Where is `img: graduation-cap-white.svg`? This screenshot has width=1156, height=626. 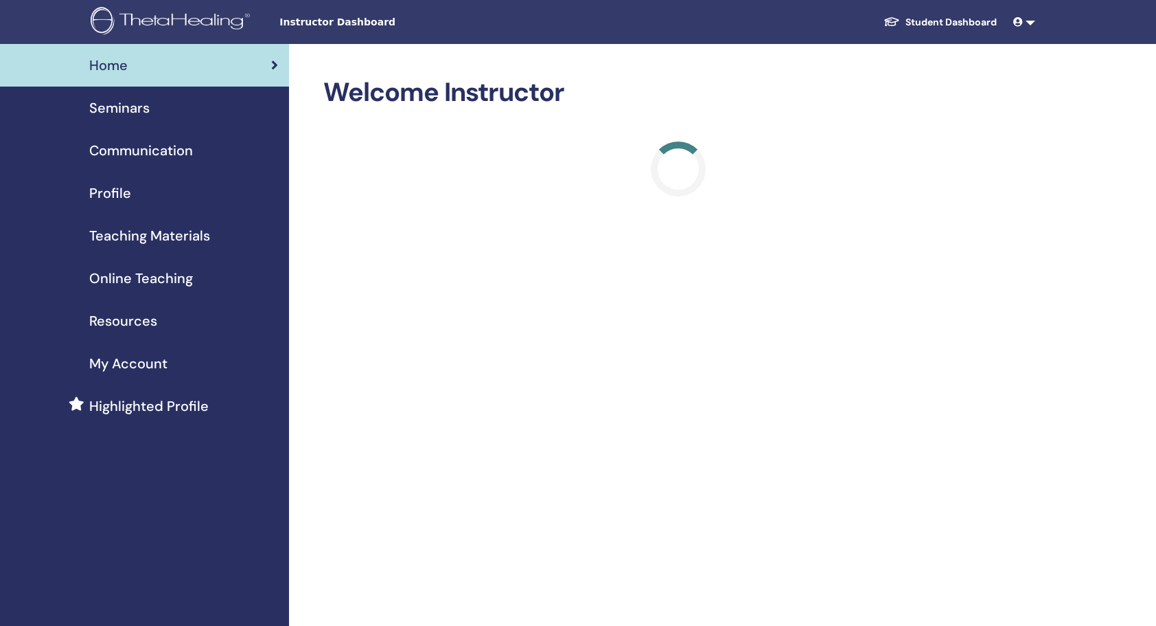 img: graduation-cap-white.svg is located at coordinates (892, 21).